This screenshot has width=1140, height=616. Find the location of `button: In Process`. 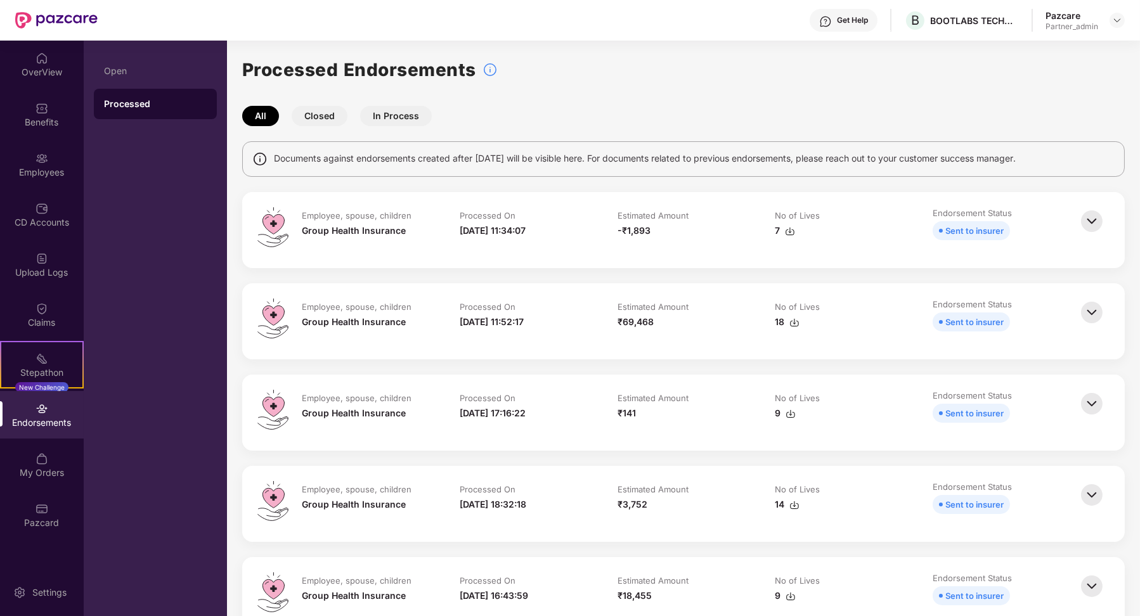

button: In Process is located at coordinates (396, 116).